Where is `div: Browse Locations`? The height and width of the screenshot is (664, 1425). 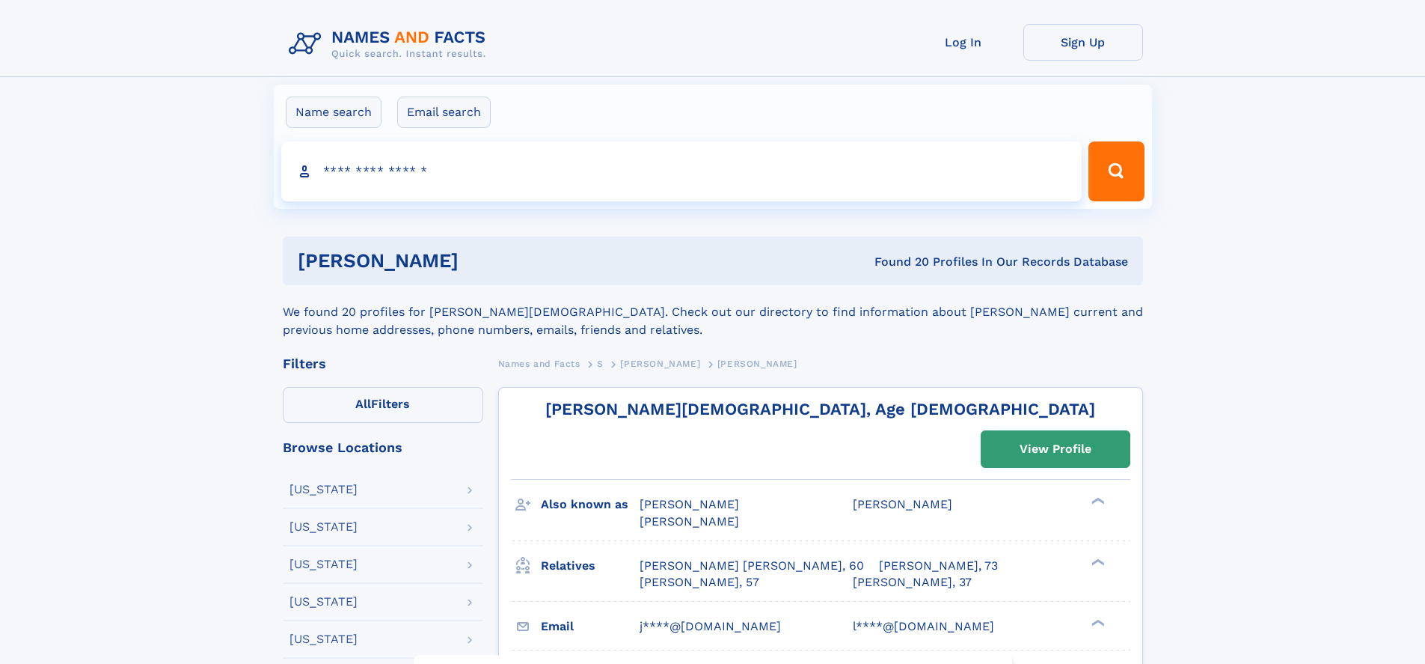 div: Browse Locations is located at coordinates (383, 447).